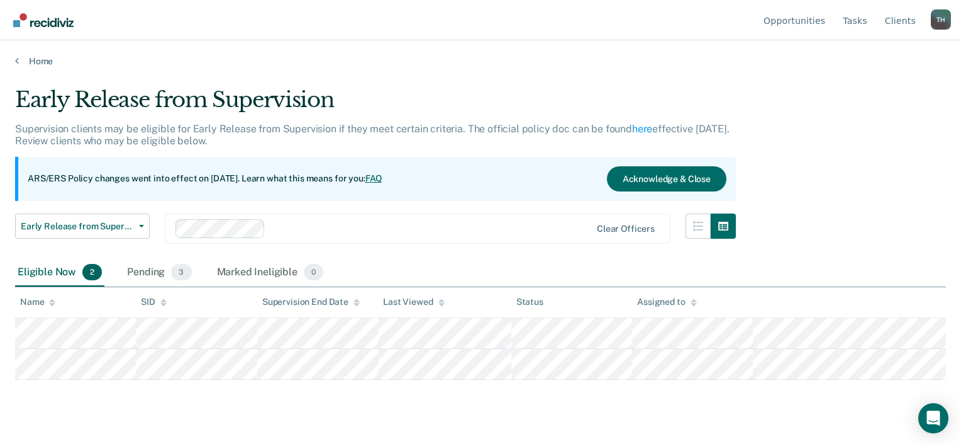  I want to click on div: Status, so click(530, 301).